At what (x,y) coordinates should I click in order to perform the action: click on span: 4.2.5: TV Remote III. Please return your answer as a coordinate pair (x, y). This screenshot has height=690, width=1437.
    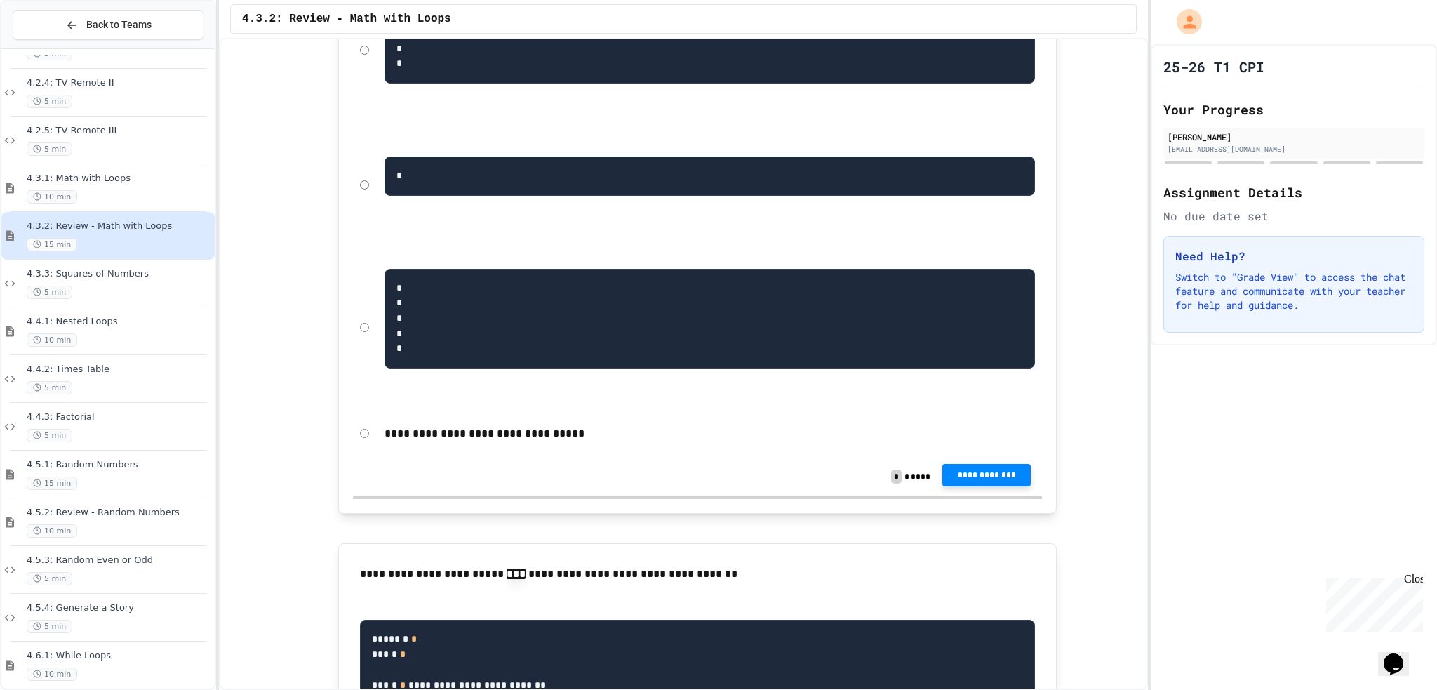
    Looking at the image, I should click on (119, 131).